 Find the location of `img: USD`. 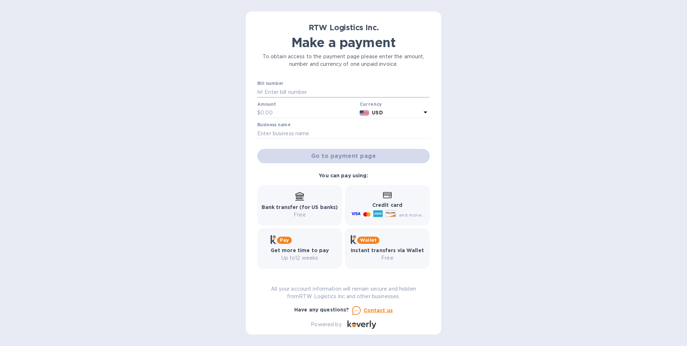

img: USD is located at coordinates (365, 113).